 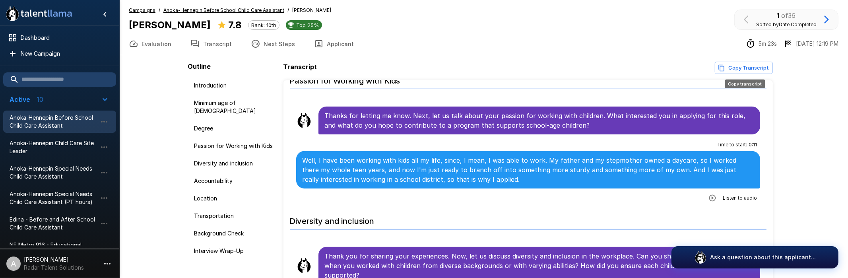 What do you see at coordinates (811, 44) in the screenshot?
I see `div: The date and time when the interview was completed` at bounding box center [811, 44].